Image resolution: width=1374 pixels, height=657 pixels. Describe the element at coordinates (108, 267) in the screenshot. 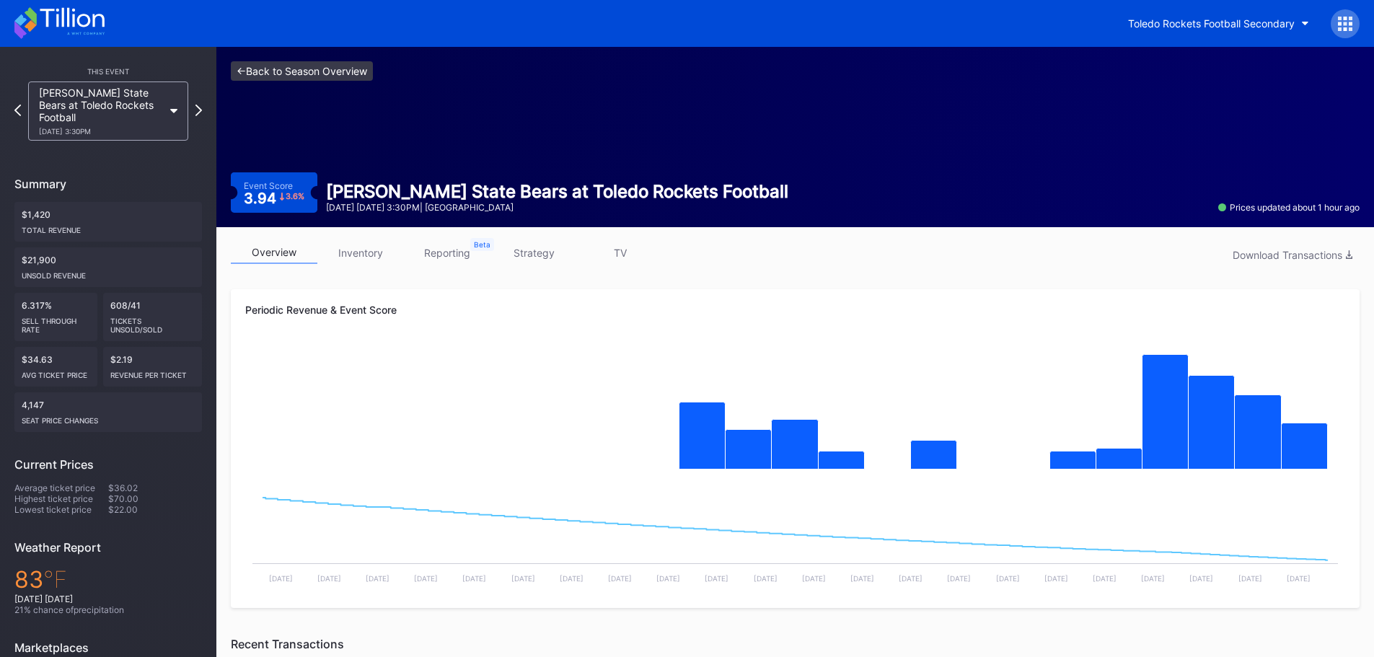

I see `div: $21,900` at that location.